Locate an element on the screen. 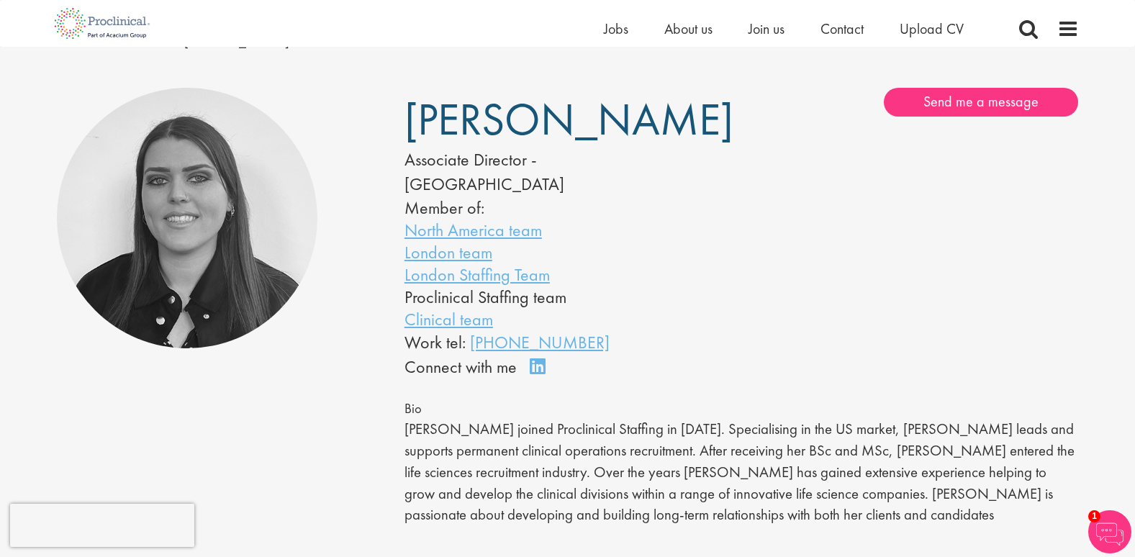 The height and width of the screenshot is (557, 1135). a: Contact is located at coordinates (842, 29).